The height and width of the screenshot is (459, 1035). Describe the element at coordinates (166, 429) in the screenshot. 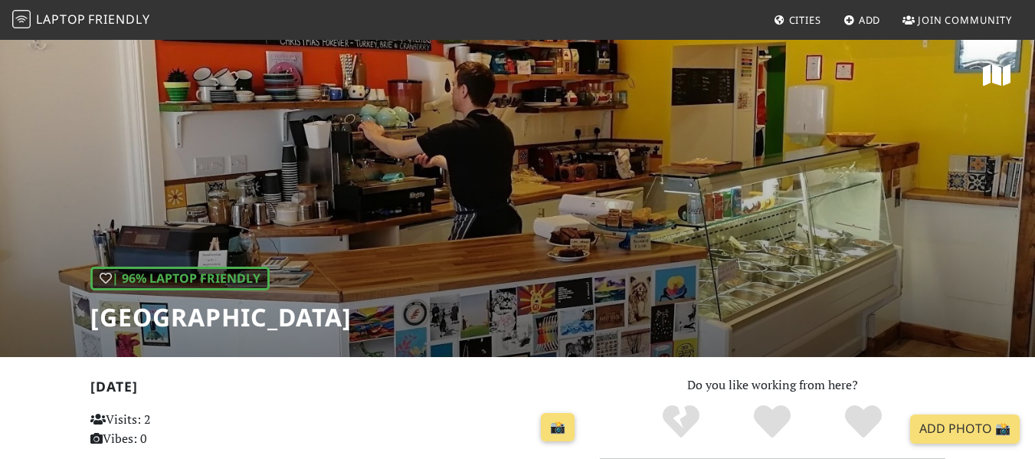

I see `p: Visits: 2 Vibes: 0` at that location.